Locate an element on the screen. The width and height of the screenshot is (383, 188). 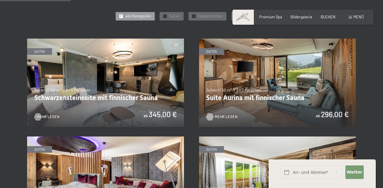
button: Weiter is located at coordinates (354, 172).